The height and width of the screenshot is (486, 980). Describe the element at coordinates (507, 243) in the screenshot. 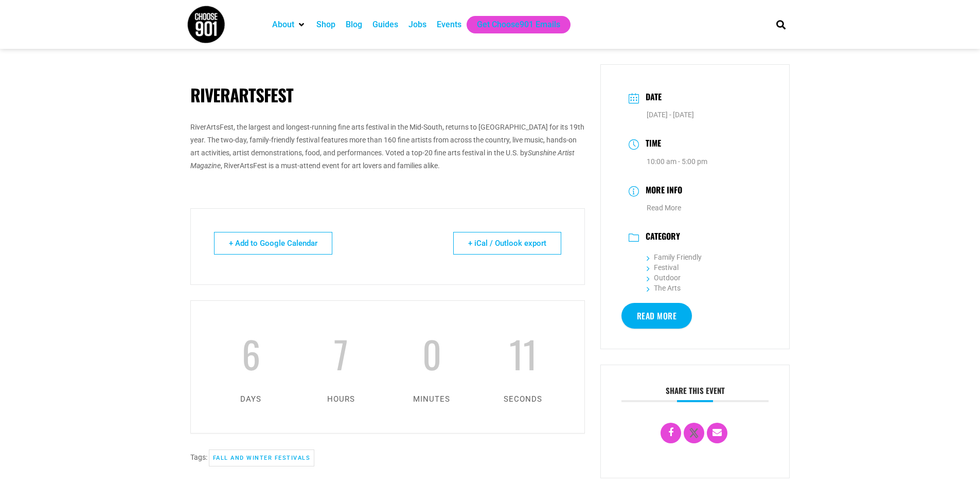

I see `a: + iCal / Outlook export` at that location.